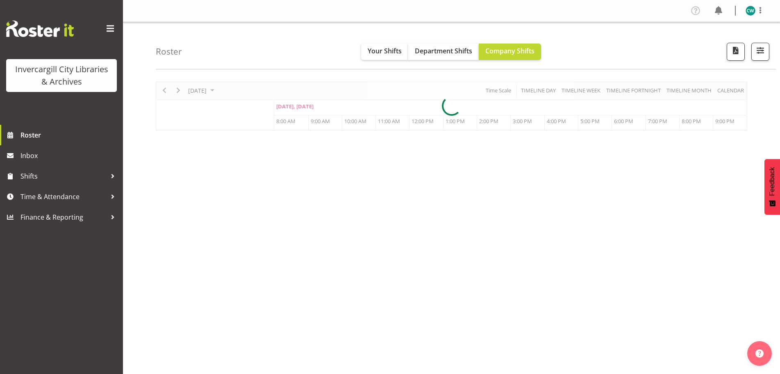  What do you see at coordinates (773, 181) in the screenshot?
I see `span: Feedback` at bounding box center [773, 181].